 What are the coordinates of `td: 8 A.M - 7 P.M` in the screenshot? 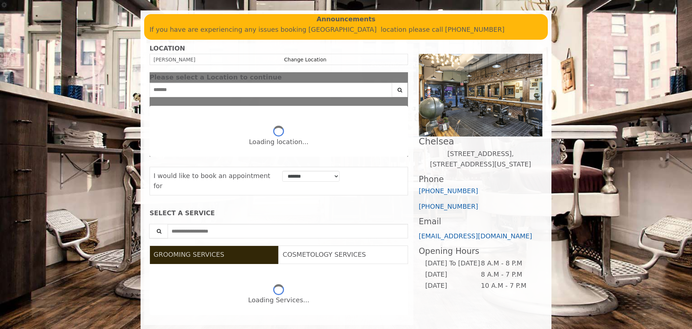 It's located at (508, 274).